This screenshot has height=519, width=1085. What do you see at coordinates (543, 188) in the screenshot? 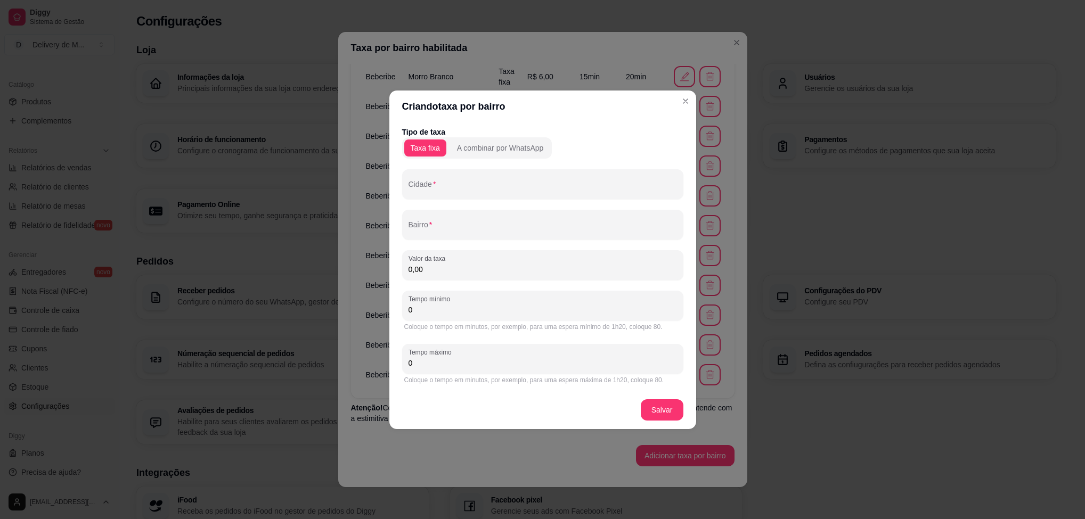
I see `input: Cidade` at bounding box center [543, 188].